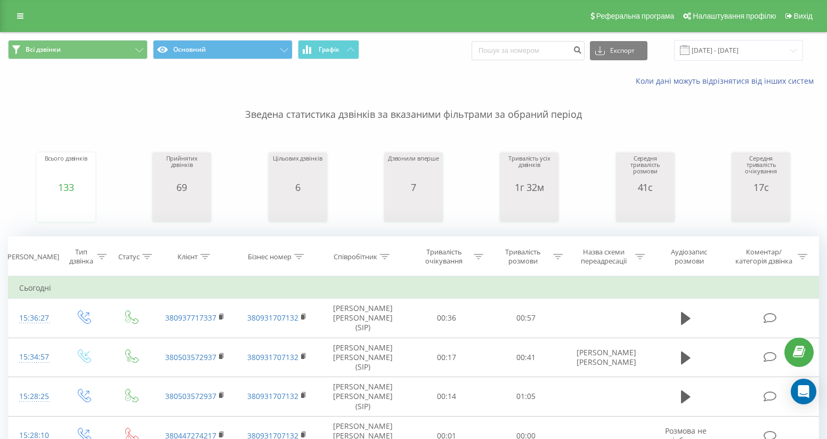 This screenshot has height=439, width=827. What do you see at coordinates (297, 168) in the screenshot?
I see `div: Цільових дзвінків` at bounding box center [297, 168].